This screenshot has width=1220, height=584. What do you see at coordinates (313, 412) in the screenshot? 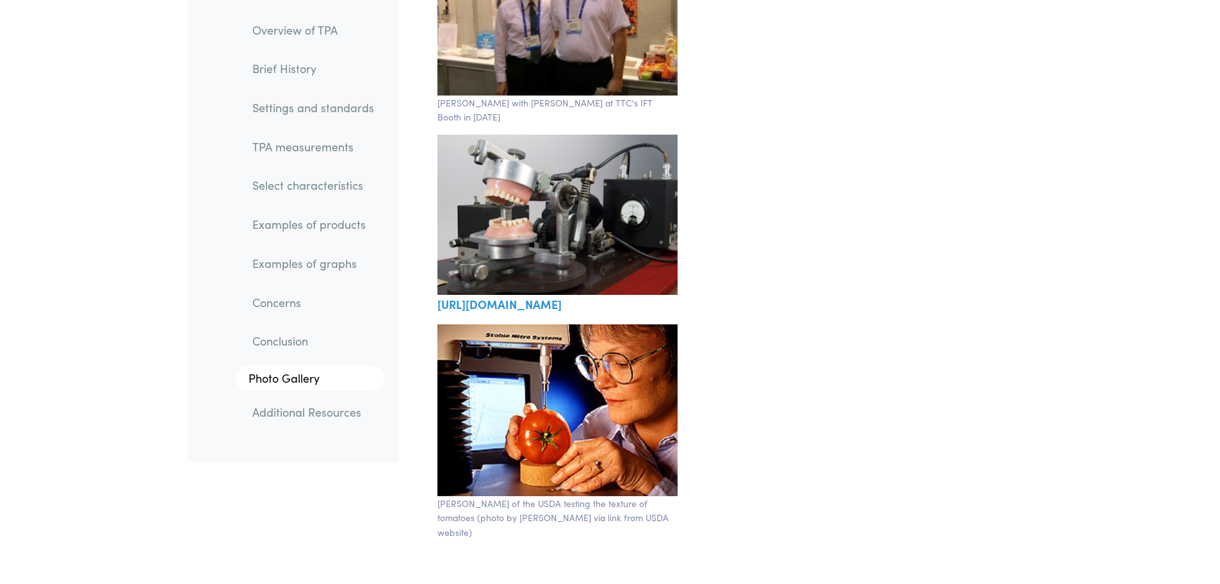
I see `a: Additional Resources` at bounding box center [313, 412].